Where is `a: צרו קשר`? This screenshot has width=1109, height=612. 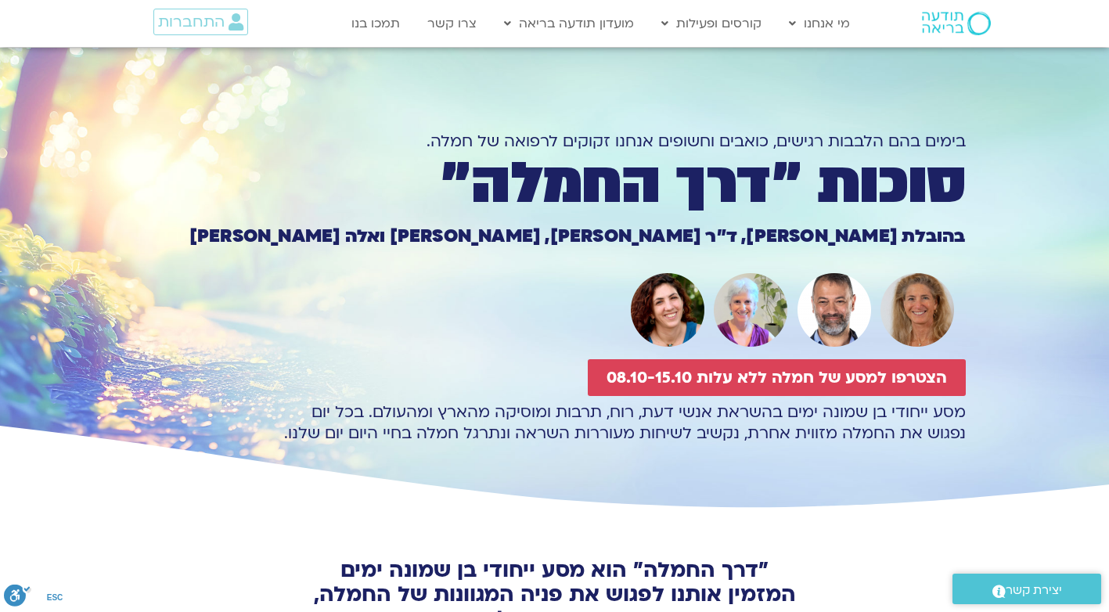 a: צרו קשר is located at coordinates (452, 23).